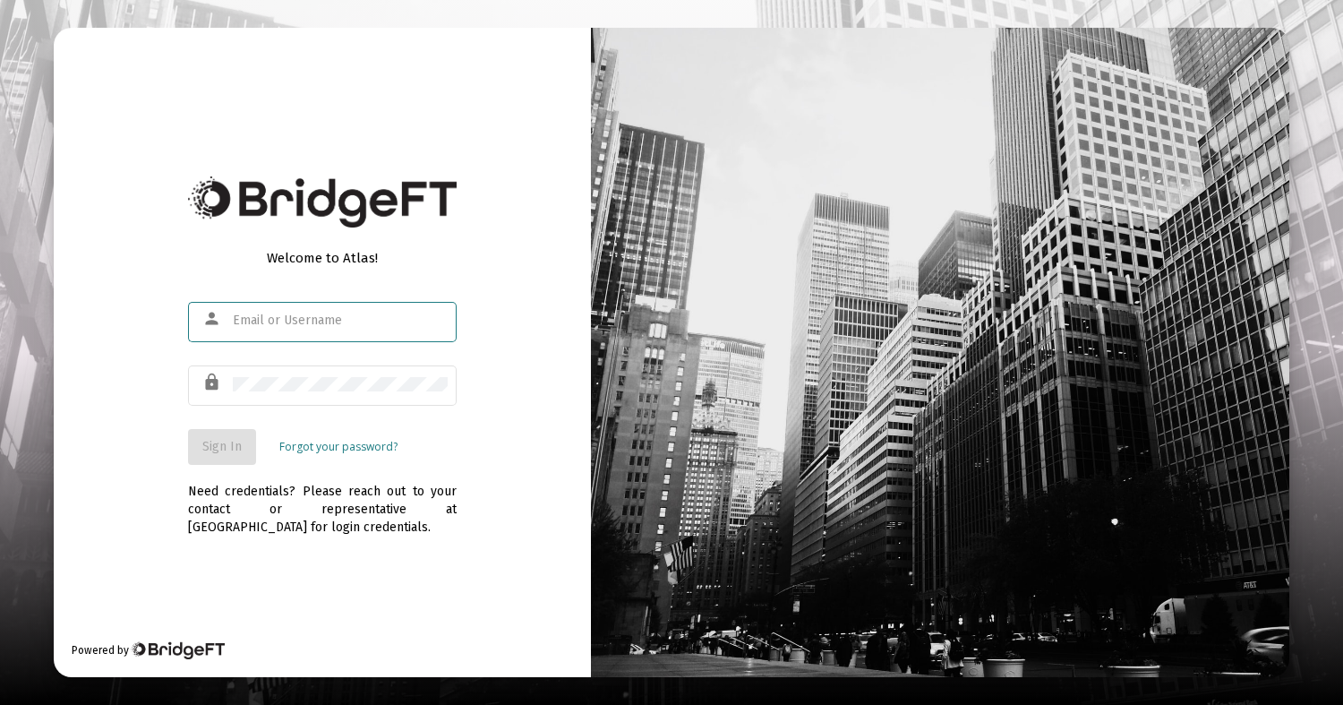  I want to click on input: Email or Username, so click(340, 321).